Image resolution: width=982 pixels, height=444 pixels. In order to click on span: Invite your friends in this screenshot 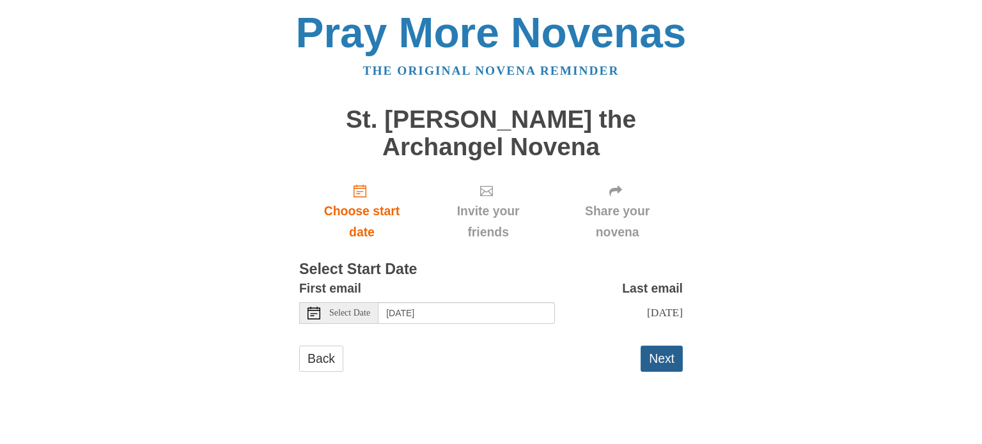, I will do `click(488, 222)`.